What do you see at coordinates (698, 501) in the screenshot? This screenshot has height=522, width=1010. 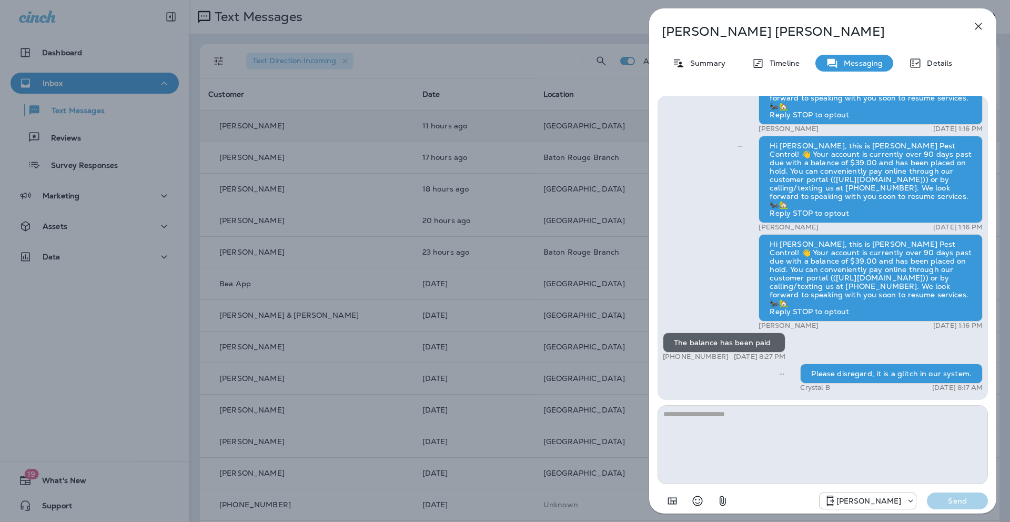 I see `button: Select an emoji` at bounding box center [698, 501].